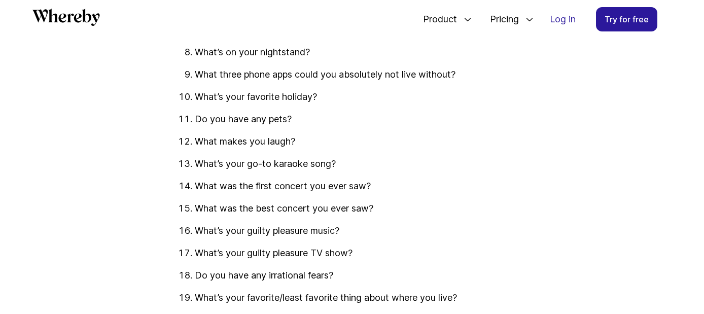 This screenshot has width=704, height=314. What do you see at coordinates (563, 19) in the screenshot?
I see `a: Log in` at bounding box center [563, 19].